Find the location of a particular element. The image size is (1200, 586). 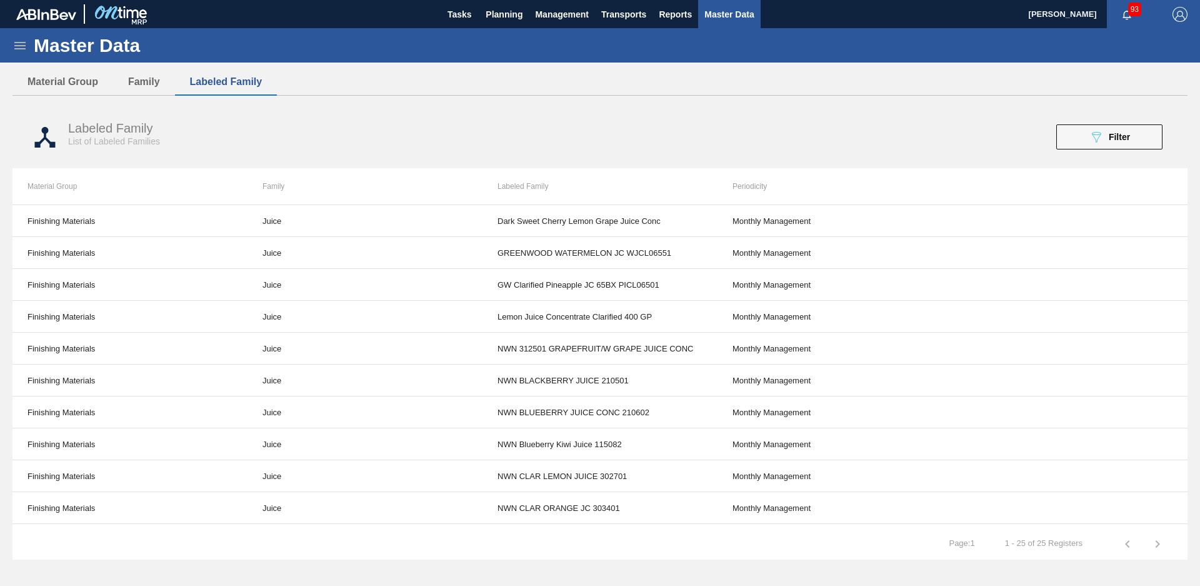

img: Logout is located at coordinates (1180, 14).